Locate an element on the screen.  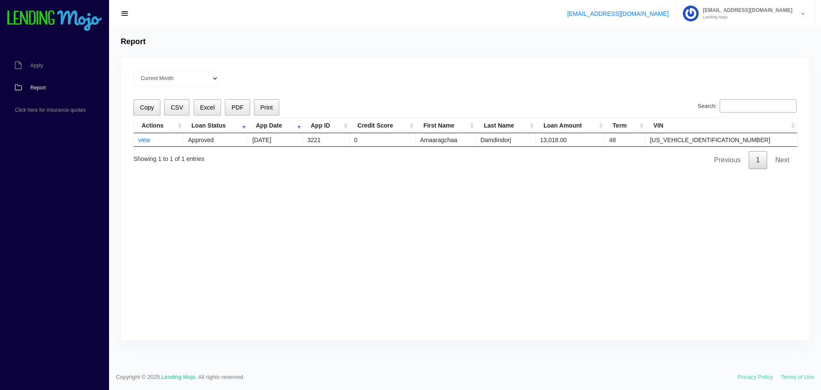
th: VIN: activate to sort column ascending is located at coordinates (722, 125).